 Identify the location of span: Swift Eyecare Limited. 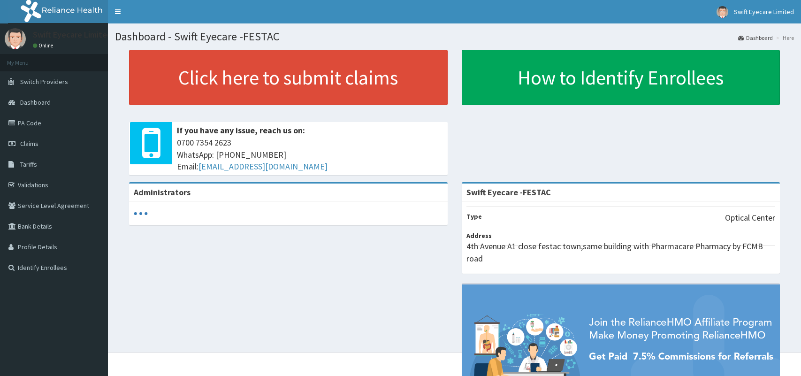
(764, 12).